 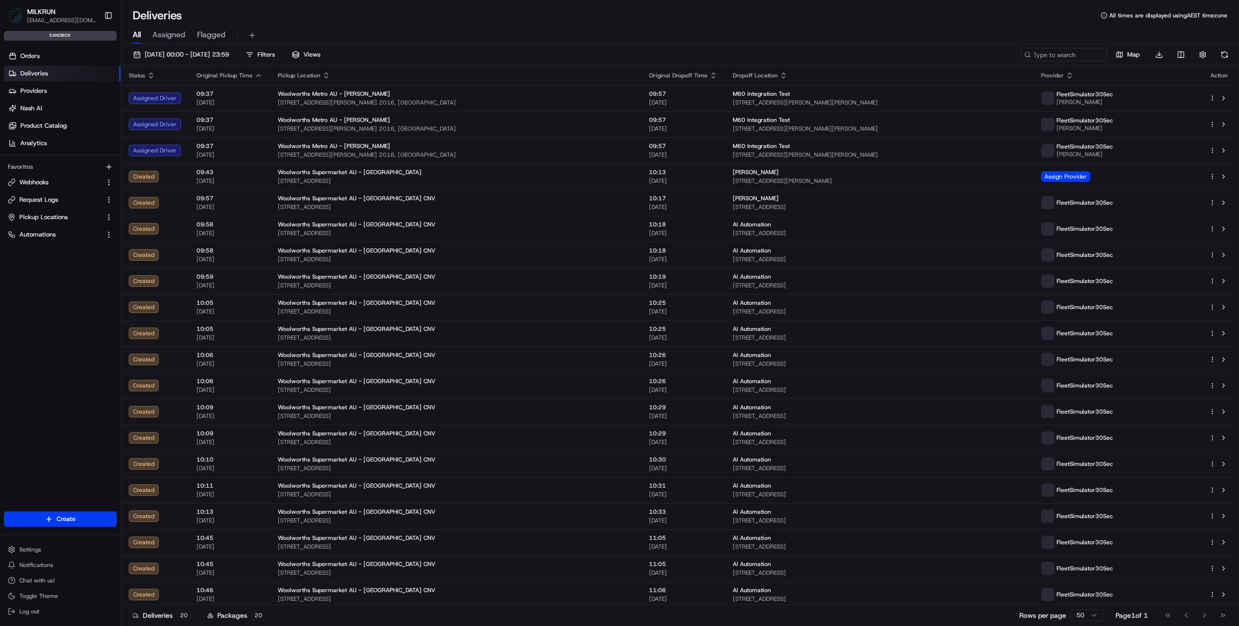 What do you see at coordinates (1065, 177) in the screenshot?
I see `span: Assign Provider` at bounding box center [1065, 177].